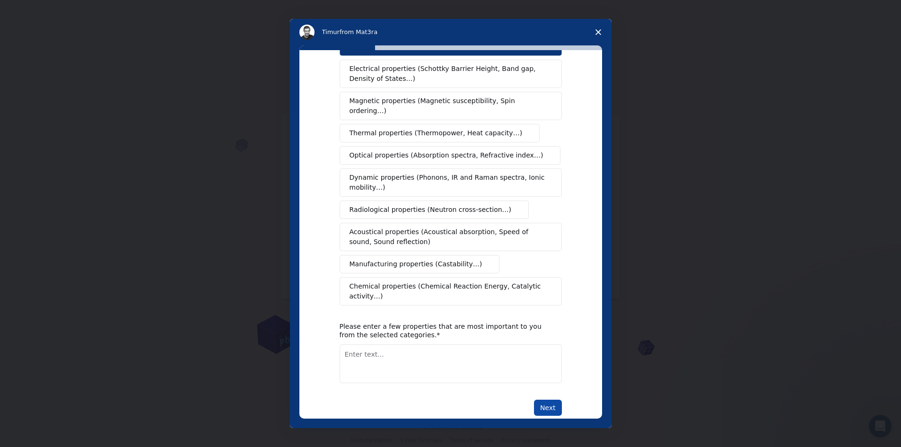 This screenshot has height=447, width=901. I want to click on button: Thermal properties (Thermopower, Heat capacity…), so click(440, 133).